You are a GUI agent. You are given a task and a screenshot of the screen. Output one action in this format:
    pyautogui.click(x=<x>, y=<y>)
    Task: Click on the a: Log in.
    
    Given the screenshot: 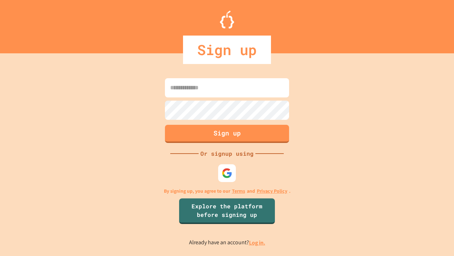 What is the action you would take?
    pyautogui.click(x=257, y=242)
    